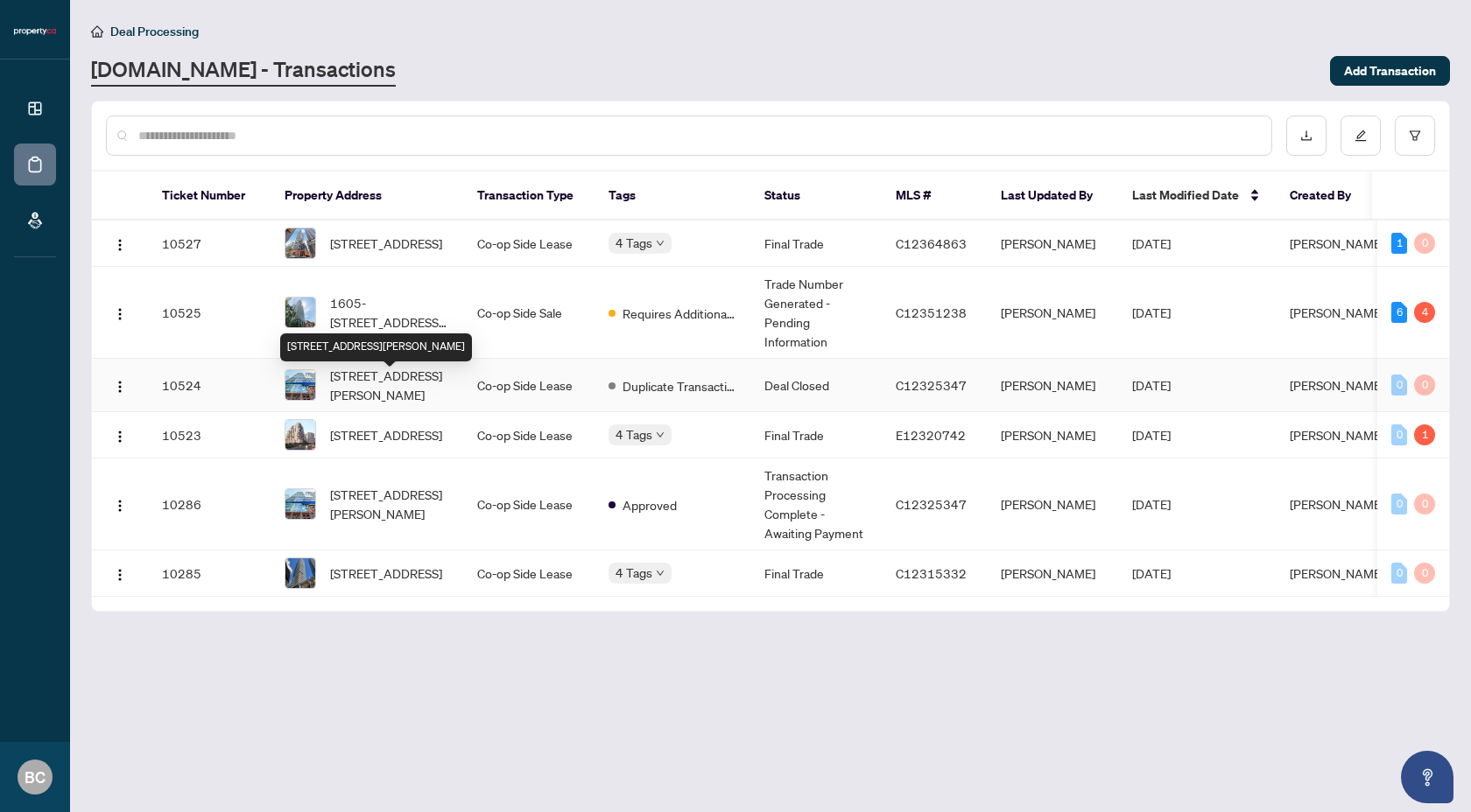 The width and height of the screenshot is (1471, 812). Describe the element at coordinates (931, 244) in the screenshot. I see `span: C12364863` at that location.